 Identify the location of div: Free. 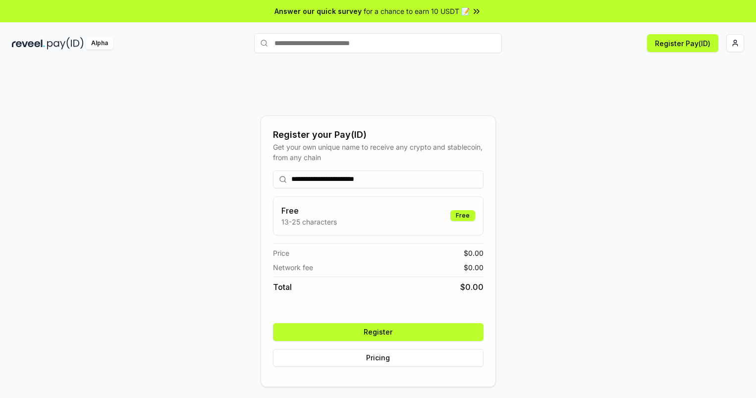
(463, 216).